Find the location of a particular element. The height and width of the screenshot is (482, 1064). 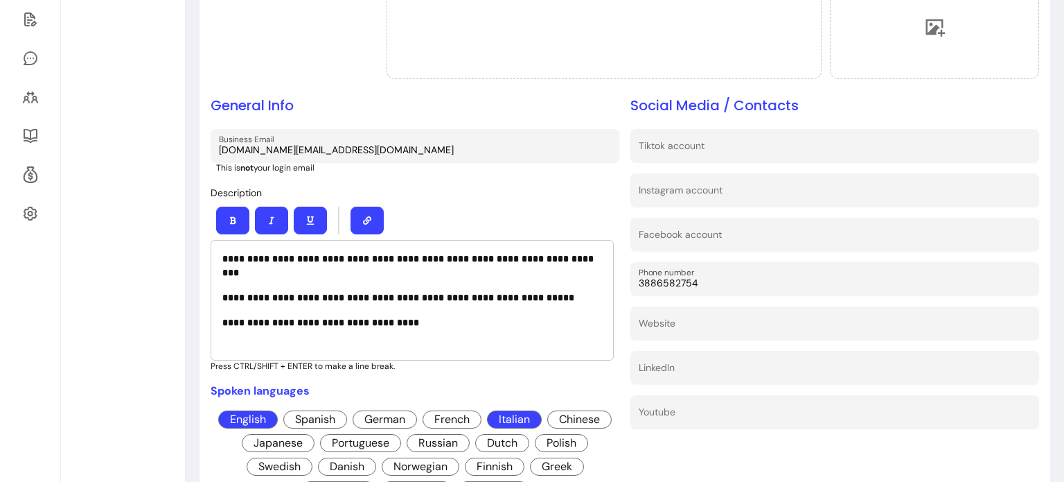

p: Press CTRL/SHIFT + ENTER to make a line break. is located at coordinates (415, 366).